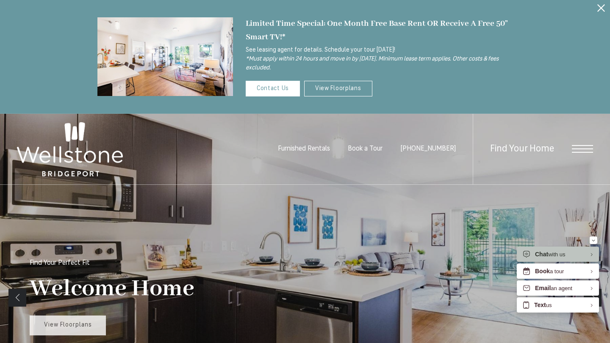  I want to click on img: Wellstone, so click(70, 149).